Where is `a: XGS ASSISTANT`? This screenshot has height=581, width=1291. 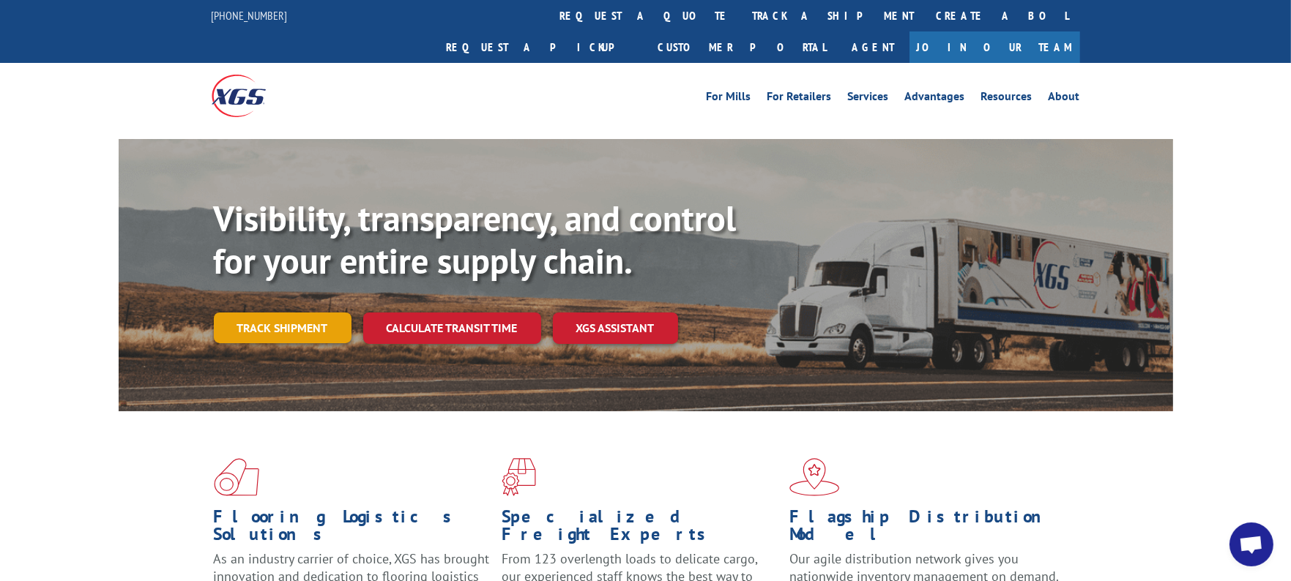
a: XGS ASSISTANT is located at coordinates (615, 328).